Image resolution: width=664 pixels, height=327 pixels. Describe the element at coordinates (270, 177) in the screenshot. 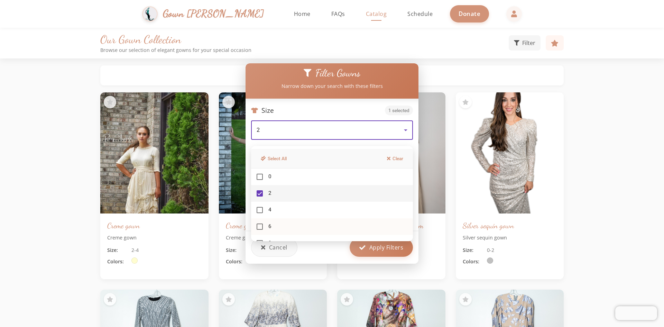

I see `span: 0` at that location.